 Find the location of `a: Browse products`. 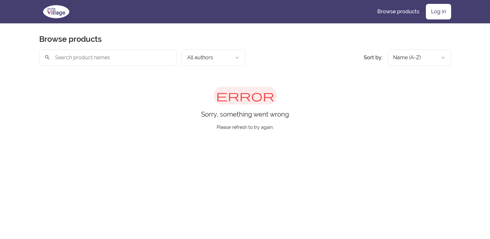

a: Browse products is located at coordinates (398, 12).